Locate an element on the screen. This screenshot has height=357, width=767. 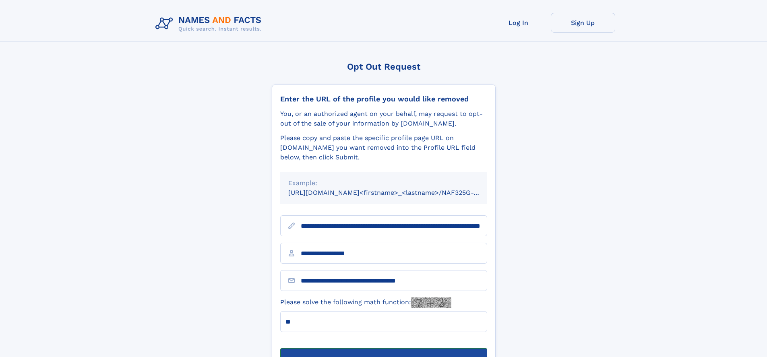
div: Example: is located at coordinates (384, 183).